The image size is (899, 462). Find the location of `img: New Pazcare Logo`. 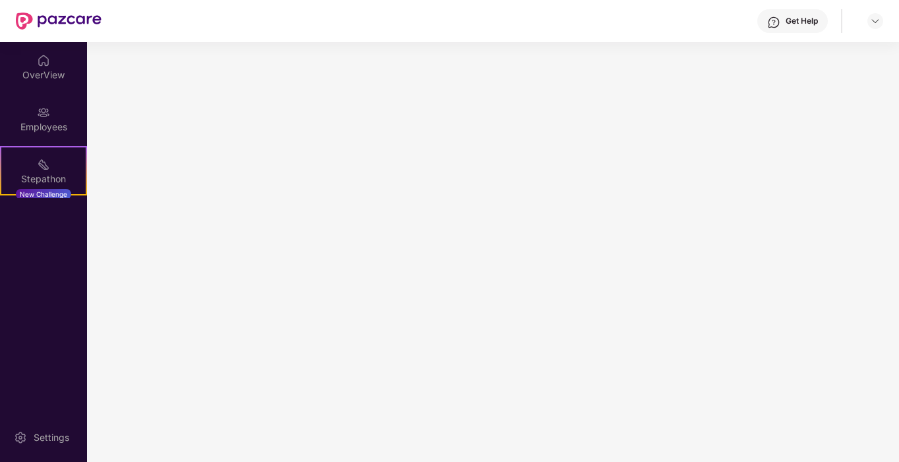

img: New Pazcare Logo is located at coordinates (59, 21).